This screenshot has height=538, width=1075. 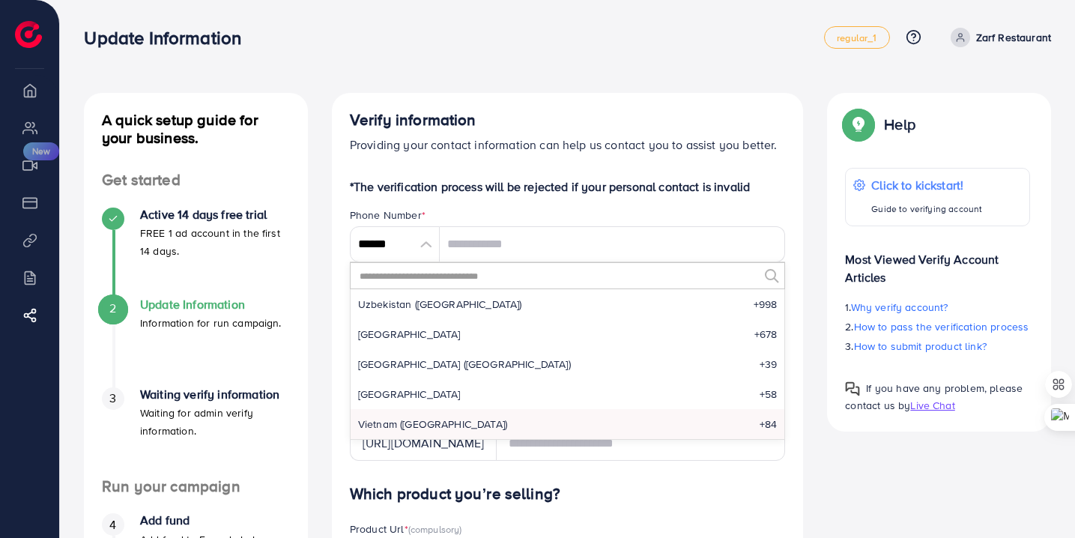 I want to click on span: Why verify account?, so click(x=900, y=307).